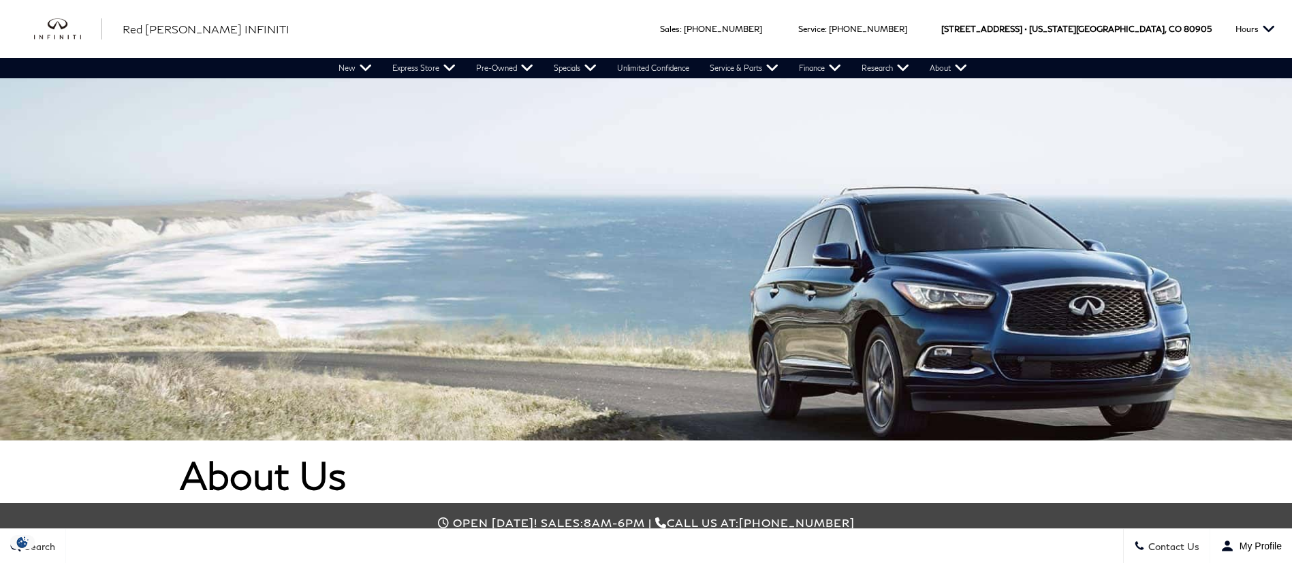 The image size is (1292, 563). I want to click on a: Unlimited Confidence, so click(653, 68).